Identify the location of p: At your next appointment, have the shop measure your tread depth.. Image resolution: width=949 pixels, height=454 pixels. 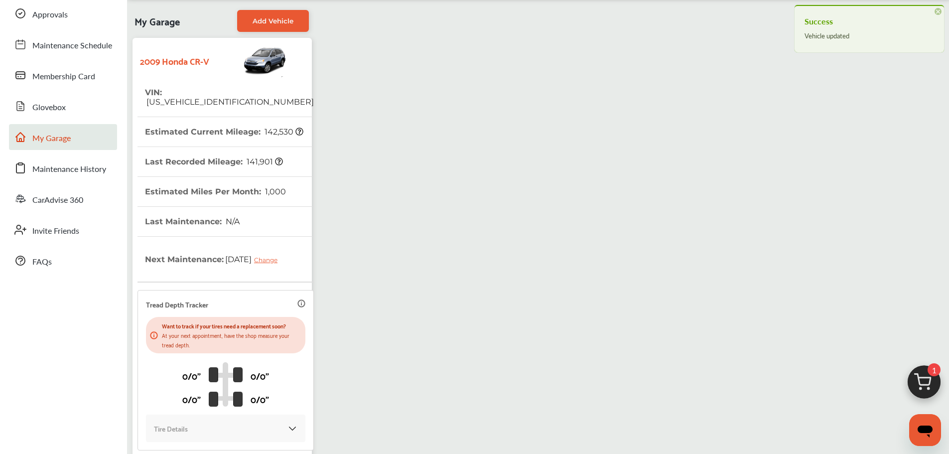
(232, 340).